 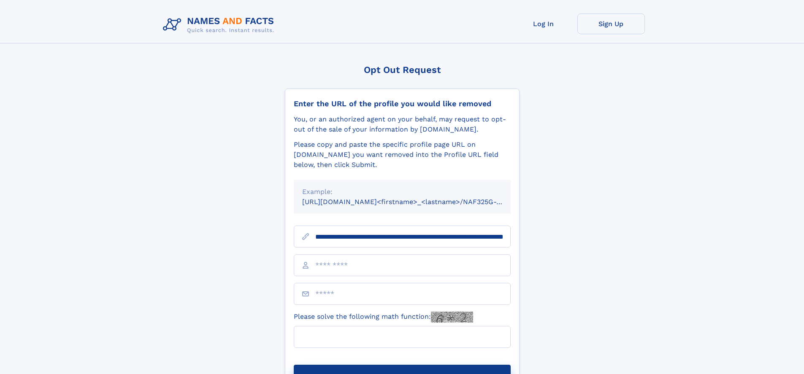 What do you see at coordinates (611, 24) in the screenshot?
I see `a: Sign Up` at bounding box center [611, 24].